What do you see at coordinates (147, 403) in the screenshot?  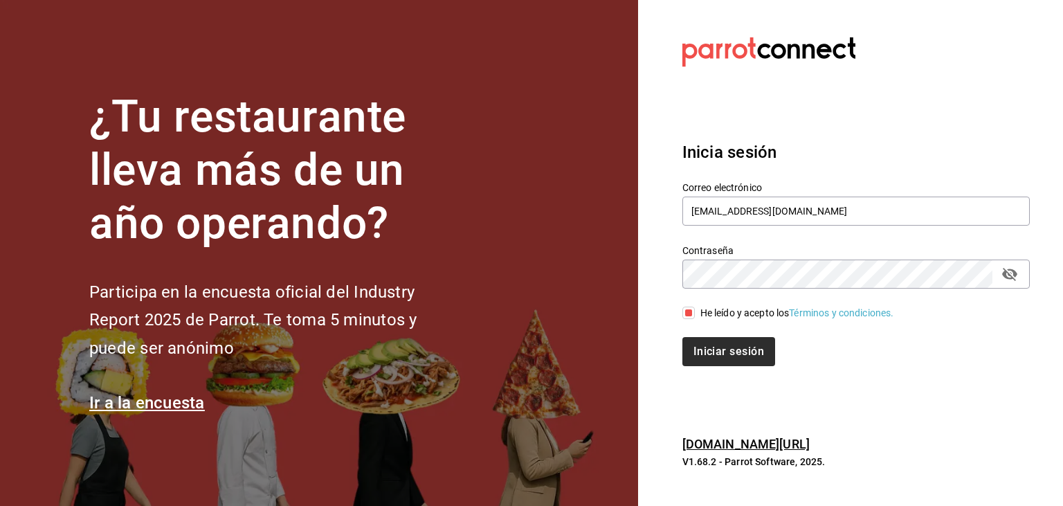 I see `a: Ir a la encuesta` at bounding box center [147, 403].